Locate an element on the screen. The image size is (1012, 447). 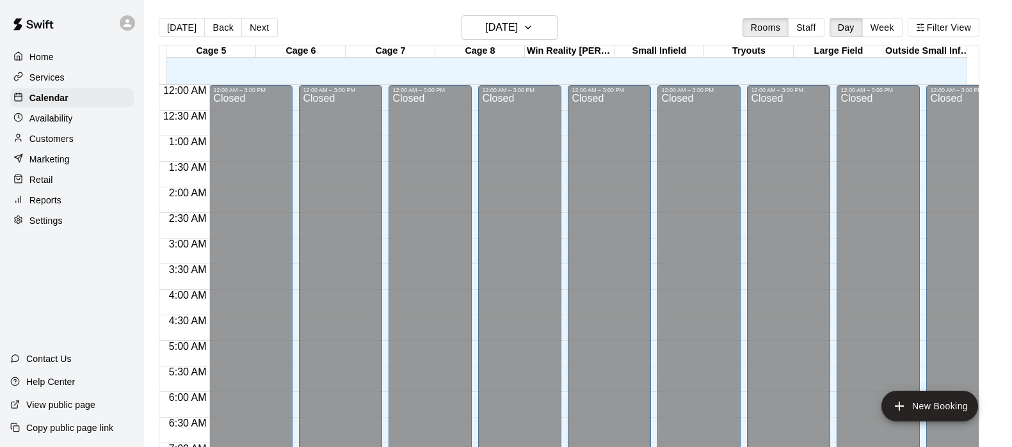
div: Retail is located at coordinates (72, 180).